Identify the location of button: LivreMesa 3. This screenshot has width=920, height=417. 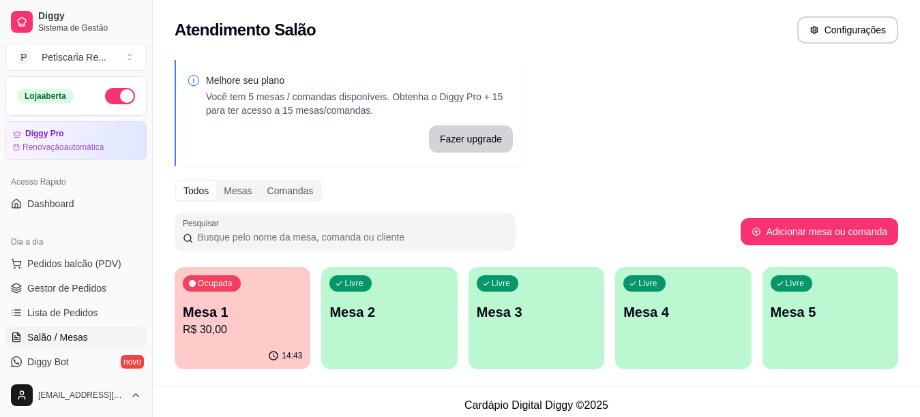
(536, 319).